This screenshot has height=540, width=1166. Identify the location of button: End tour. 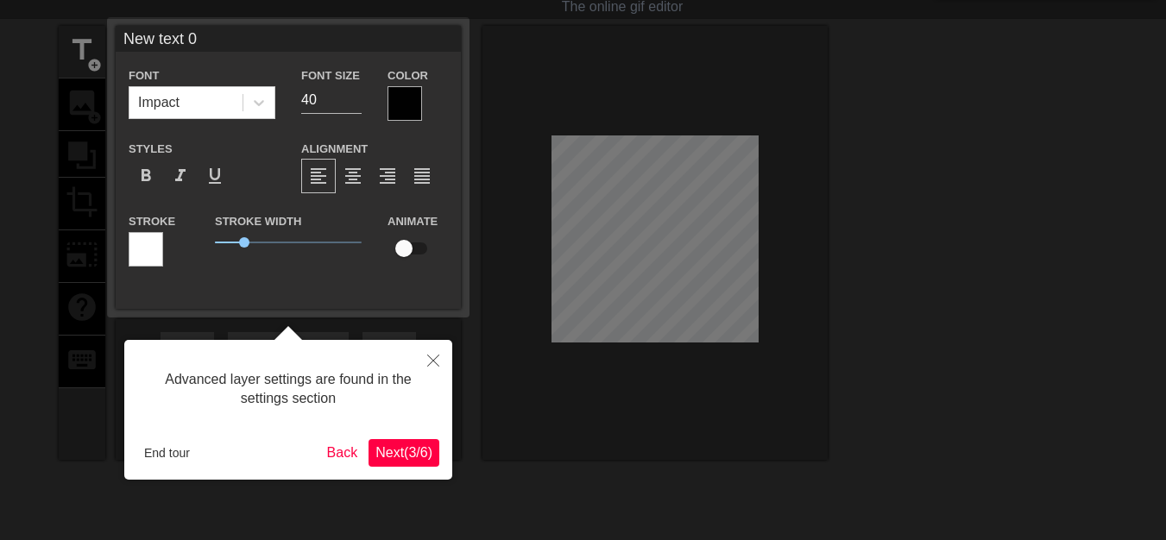
(167, 453).